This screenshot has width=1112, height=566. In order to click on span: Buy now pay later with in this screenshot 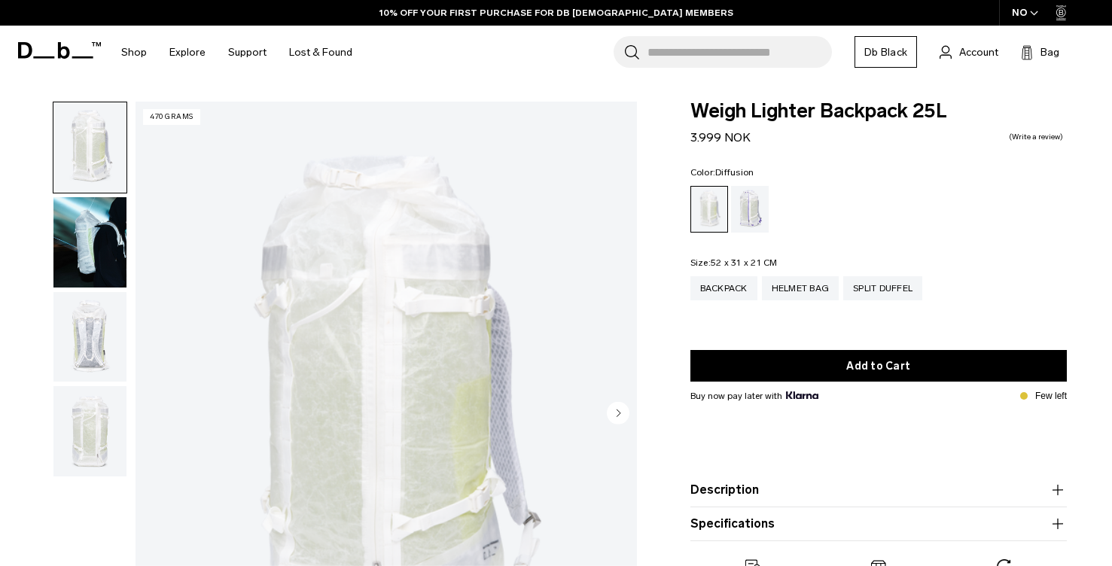, I will do `click(754, 396)`.